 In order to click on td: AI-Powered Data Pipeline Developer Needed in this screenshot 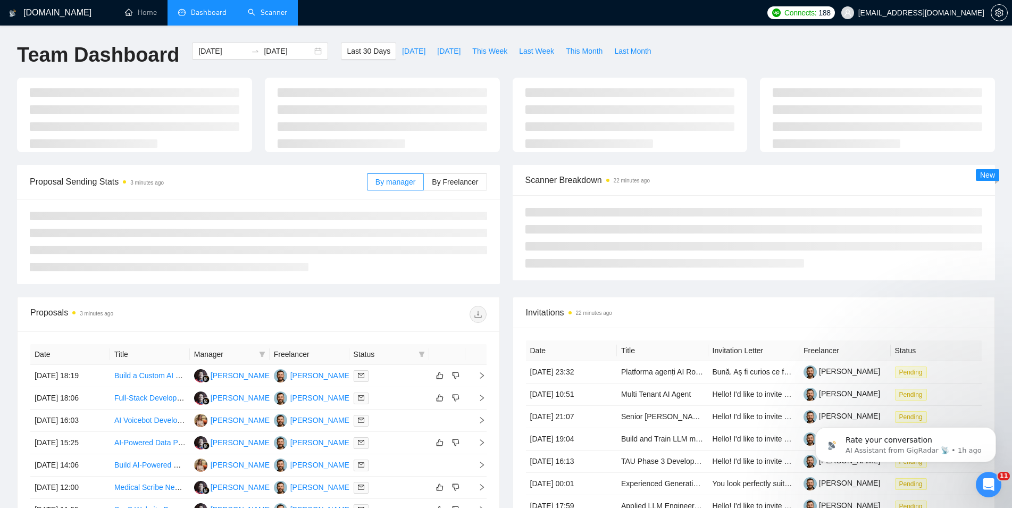, I will do `click(150, 443)`.